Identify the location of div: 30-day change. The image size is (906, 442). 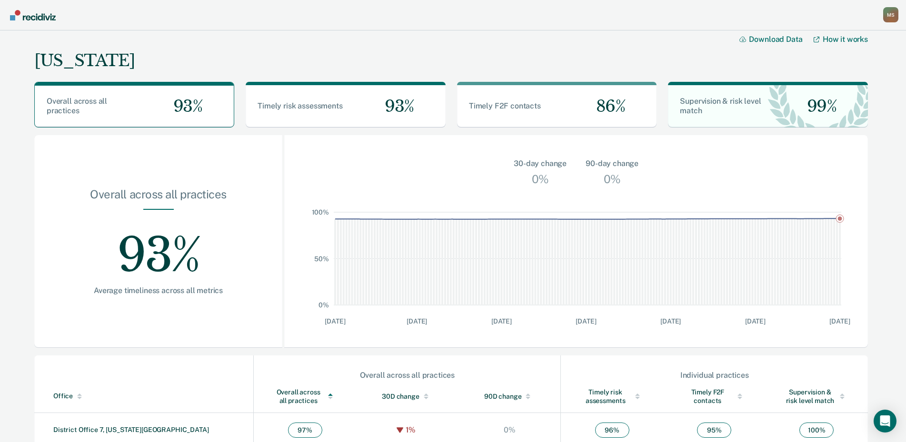
(540, 164).